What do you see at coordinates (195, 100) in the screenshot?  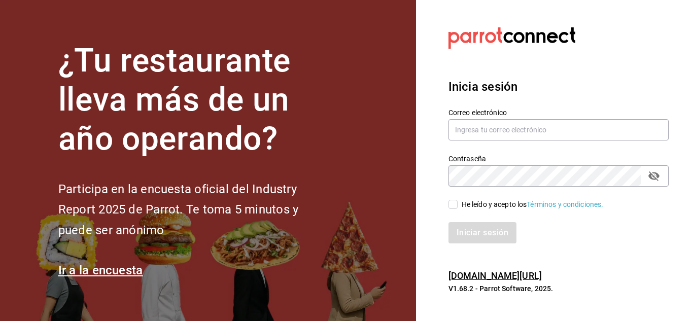 I see `h1: ¿Tu restaurante lleva más de un año operando?` at bounding box center [195, 100].